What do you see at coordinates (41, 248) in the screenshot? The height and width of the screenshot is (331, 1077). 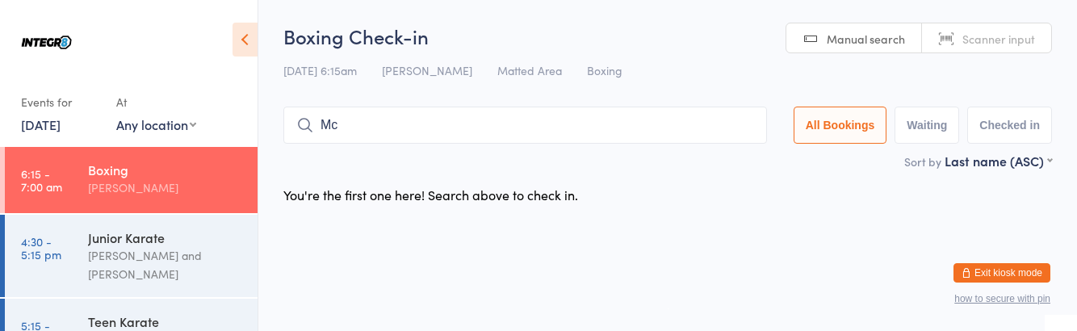 I see `time: 4:30 - 5:15 pm` at bounding box center [41, 248].